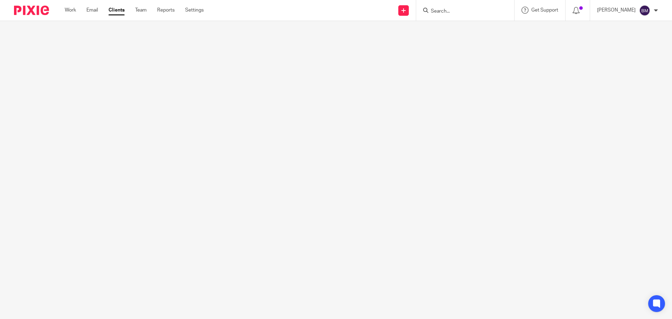 The height and width of the screenshot is (319, 672). I want to click on span: Get Support, so click(544, 10).